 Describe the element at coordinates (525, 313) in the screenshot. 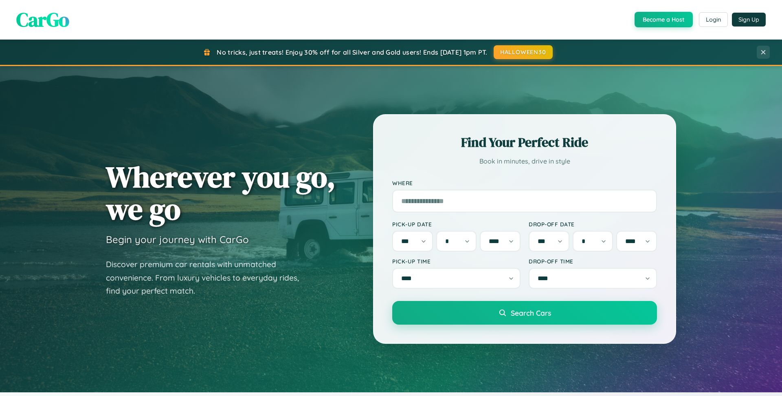

I see `button: Search Cars` at that location.